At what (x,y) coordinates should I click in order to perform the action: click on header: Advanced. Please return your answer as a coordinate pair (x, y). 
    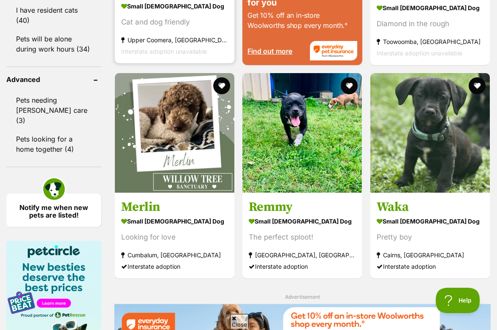
    Looking at the image, I should click on (54, 79).